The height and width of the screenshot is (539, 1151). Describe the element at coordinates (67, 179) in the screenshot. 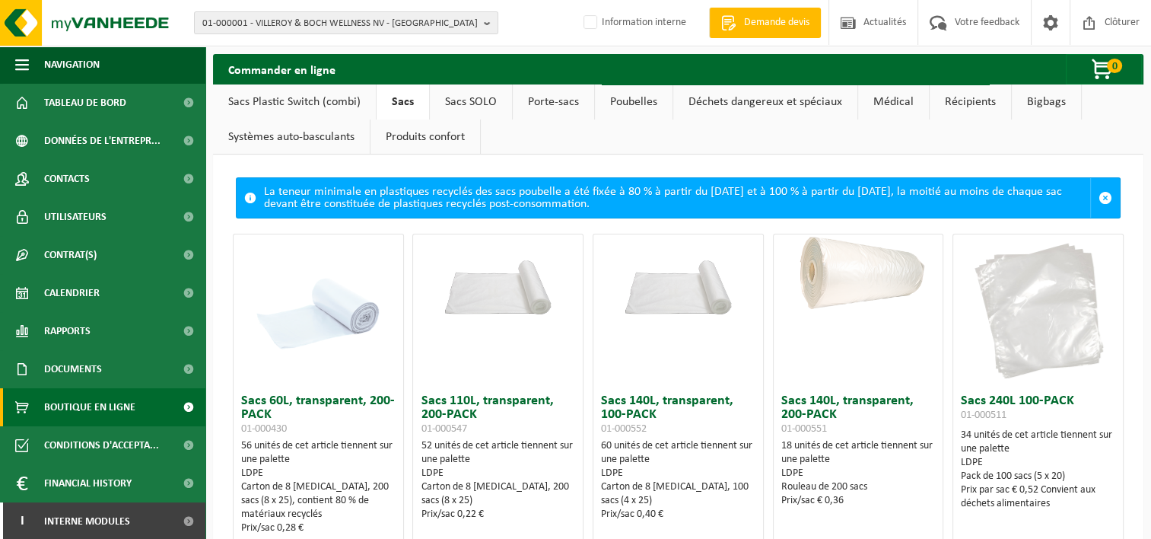

I see `span: Contacts` at that location.